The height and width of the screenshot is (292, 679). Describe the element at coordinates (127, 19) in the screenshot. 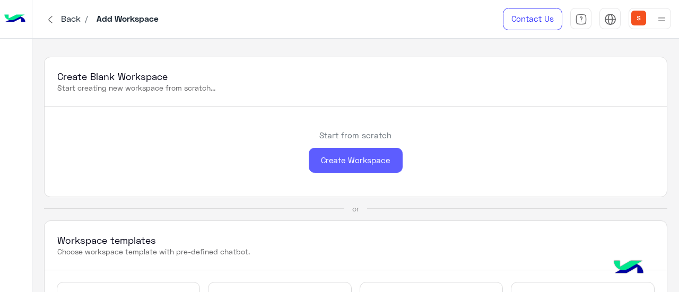

I see `p: Add Workspace` at that location.